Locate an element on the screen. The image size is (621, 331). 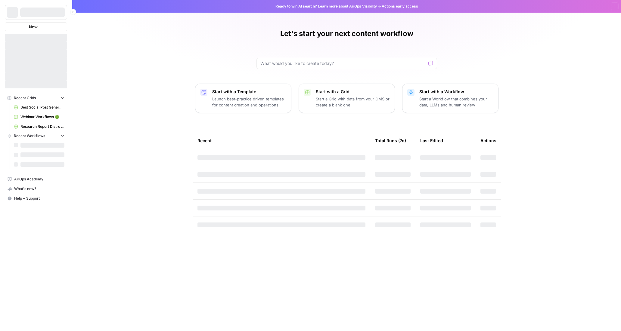
button: Start with a WorkflowStart a Workflow that combines your data, LLMs and human review is located at coordinates (450, 98).